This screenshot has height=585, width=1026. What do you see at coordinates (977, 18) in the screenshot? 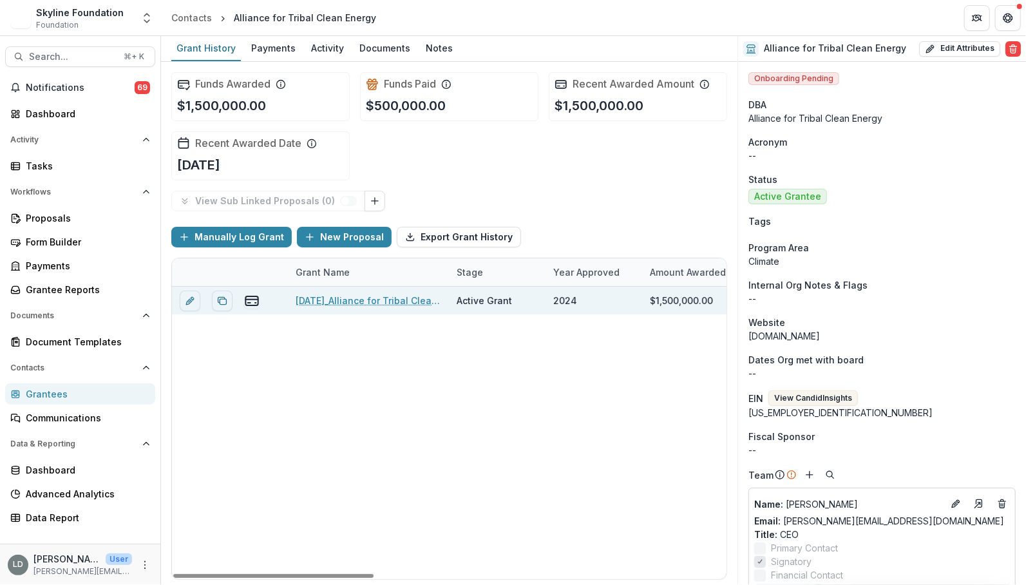
I see `button: Partners` at bounding box center [977, 18].